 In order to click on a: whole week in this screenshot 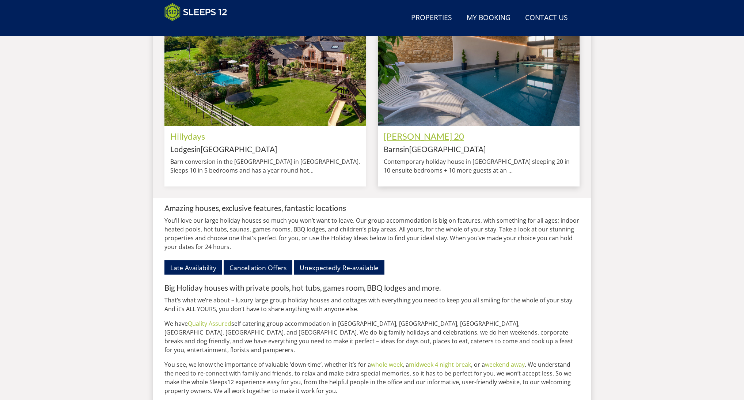, I will do `click(387, 364)`.